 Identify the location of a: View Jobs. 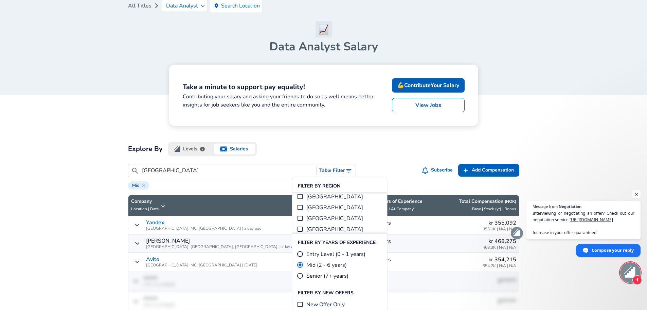
(429, 105).